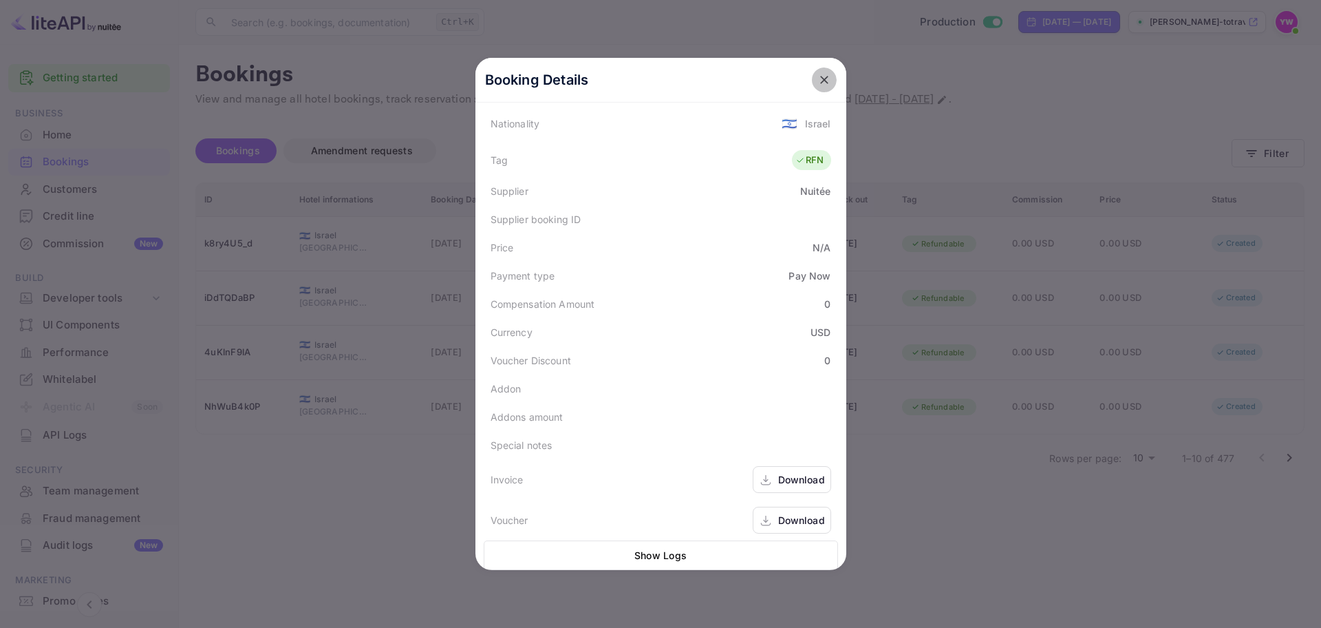 The height and width of the screenshot is (628, 1321). Describe the element at coordinates (816, 191) in the screenshot. I see `div: Nuitée` at that location.